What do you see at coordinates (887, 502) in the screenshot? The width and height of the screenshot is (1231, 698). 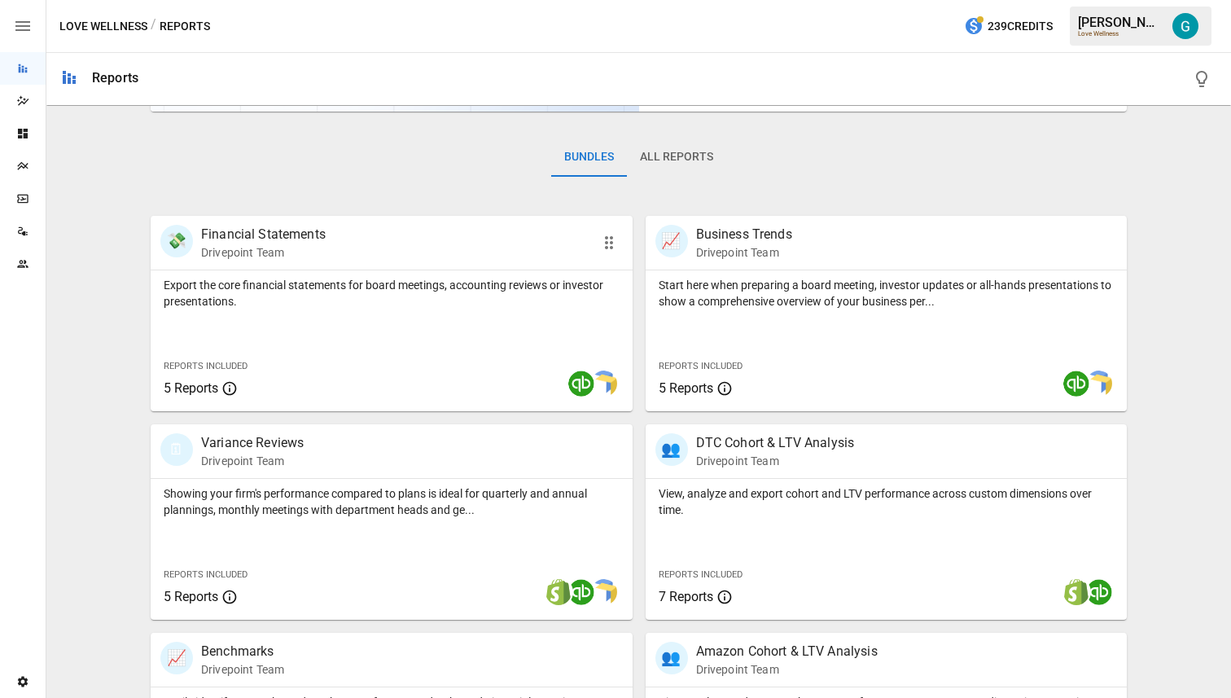 I see `p: View, analyze and export cohort and LTV performance across custom dimensions over time.` at bounding box center [887, 502].